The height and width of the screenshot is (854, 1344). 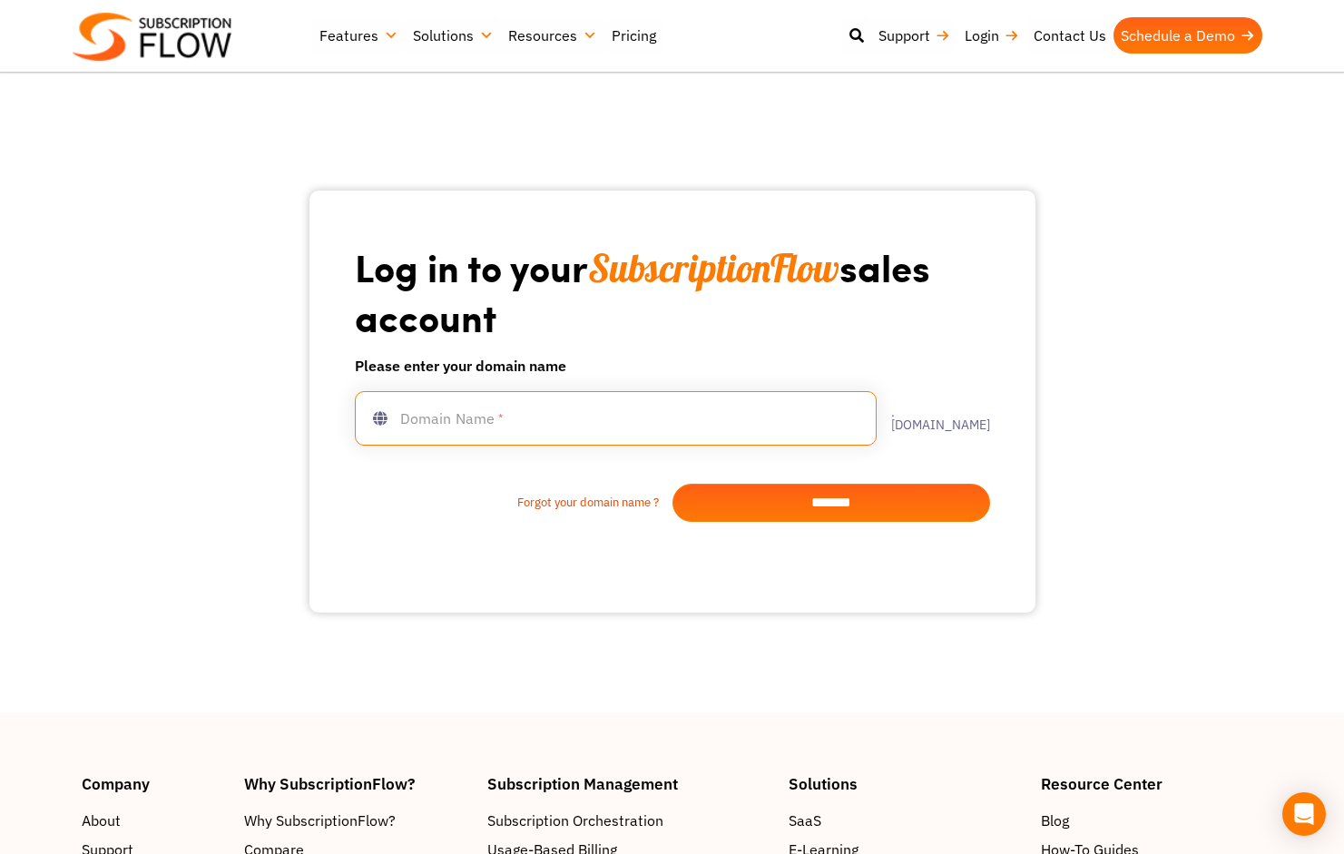 I want to click on a: Solutions, so click(x=453, y=35).